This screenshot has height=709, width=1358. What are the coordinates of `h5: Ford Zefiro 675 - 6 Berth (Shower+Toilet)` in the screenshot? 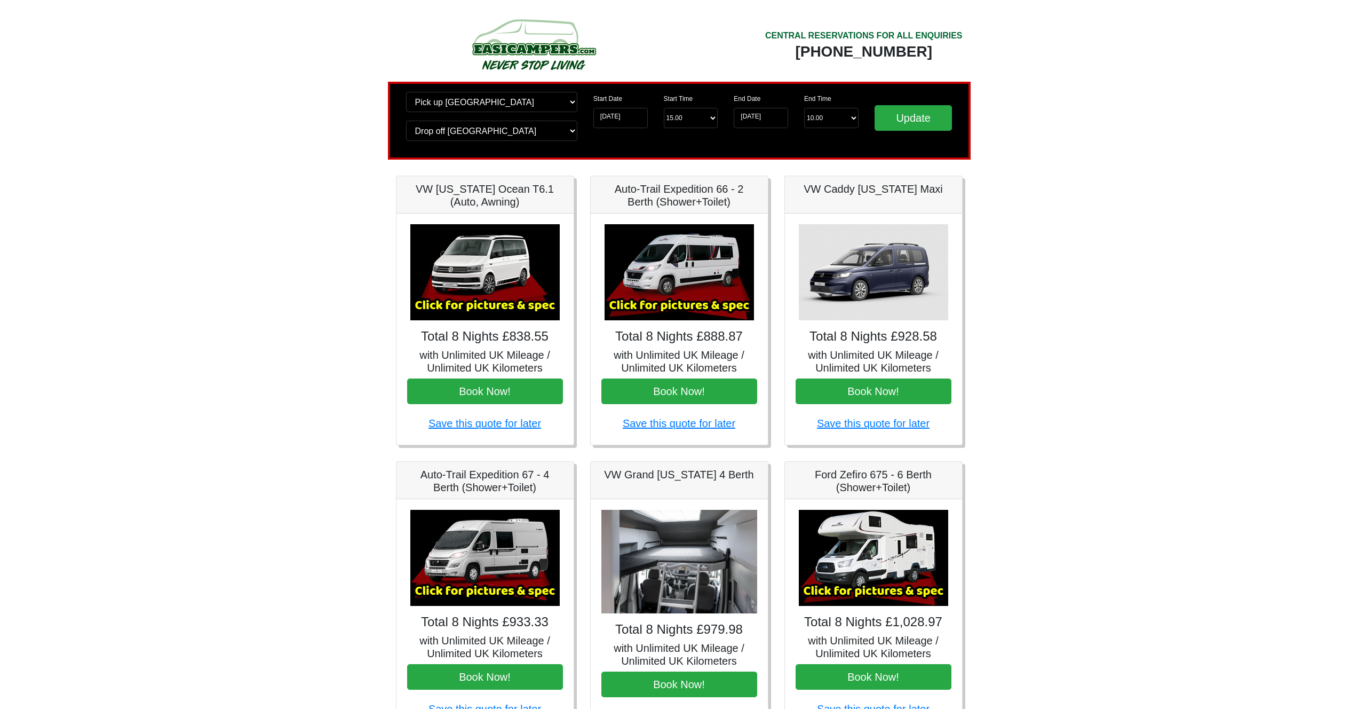 It's located at (874, 481).